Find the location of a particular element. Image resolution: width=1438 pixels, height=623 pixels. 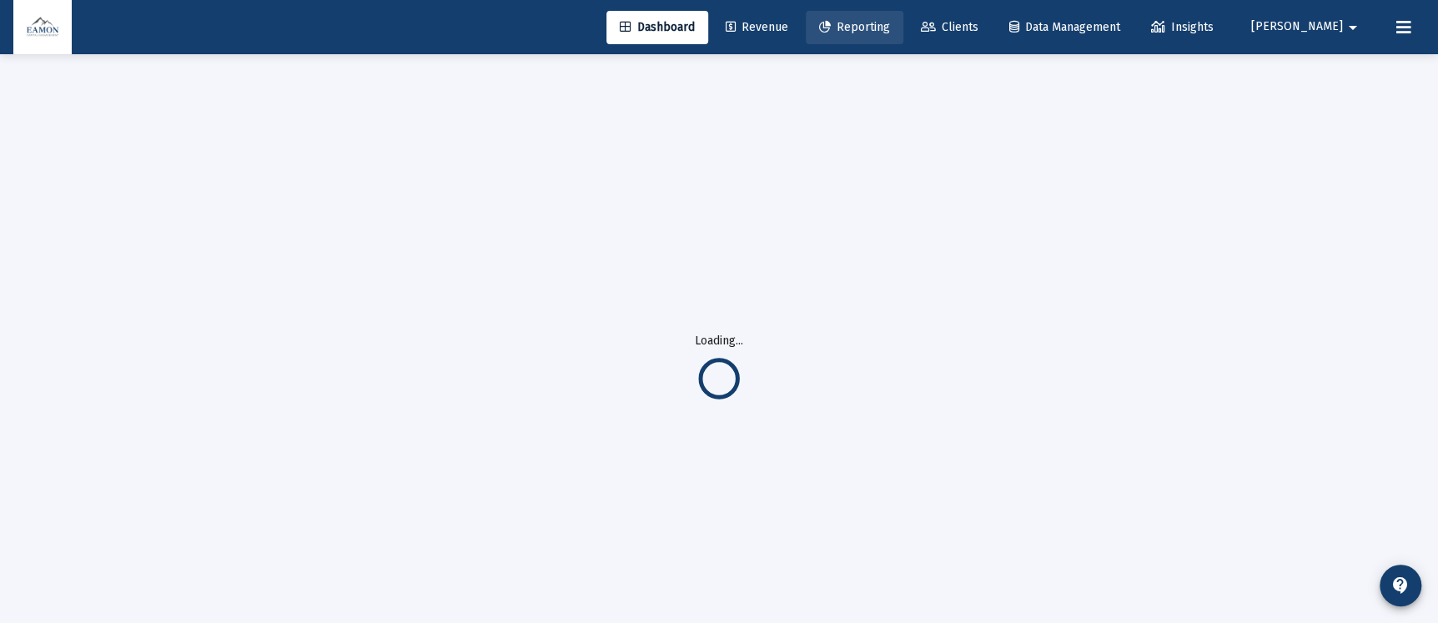

a: Reporting is located at coordinates (854, 28).